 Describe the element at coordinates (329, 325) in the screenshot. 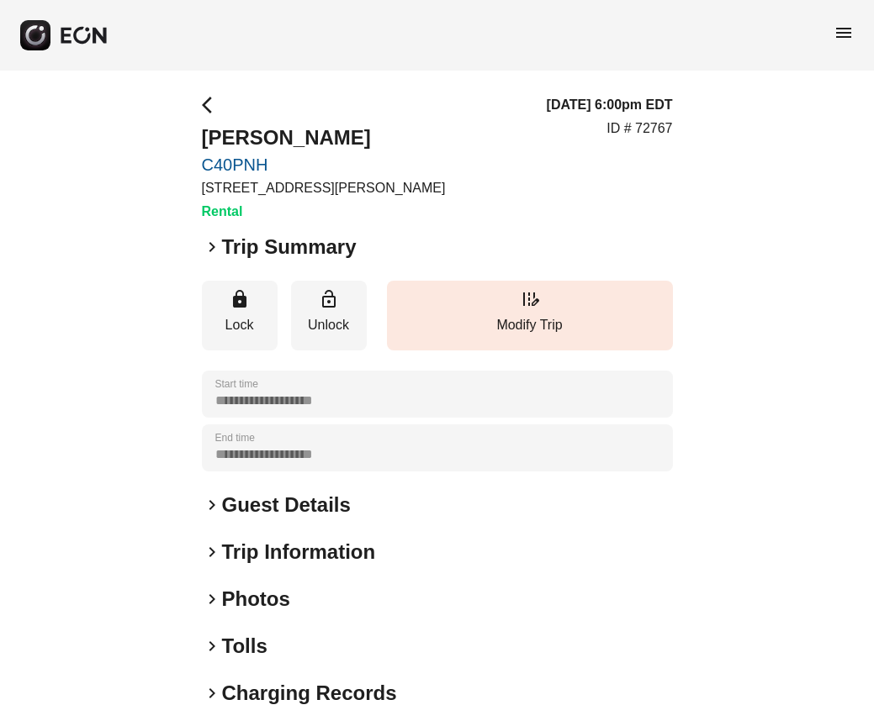

I see `p: Unlock` at that location.